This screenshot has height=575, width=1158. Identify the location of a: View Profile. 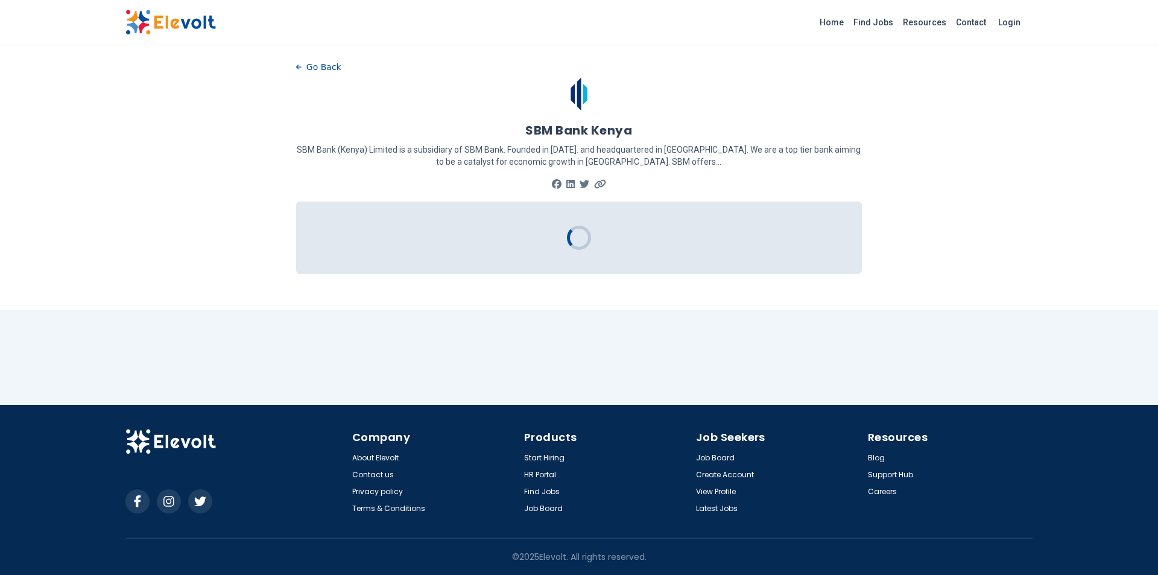
(716, 492).